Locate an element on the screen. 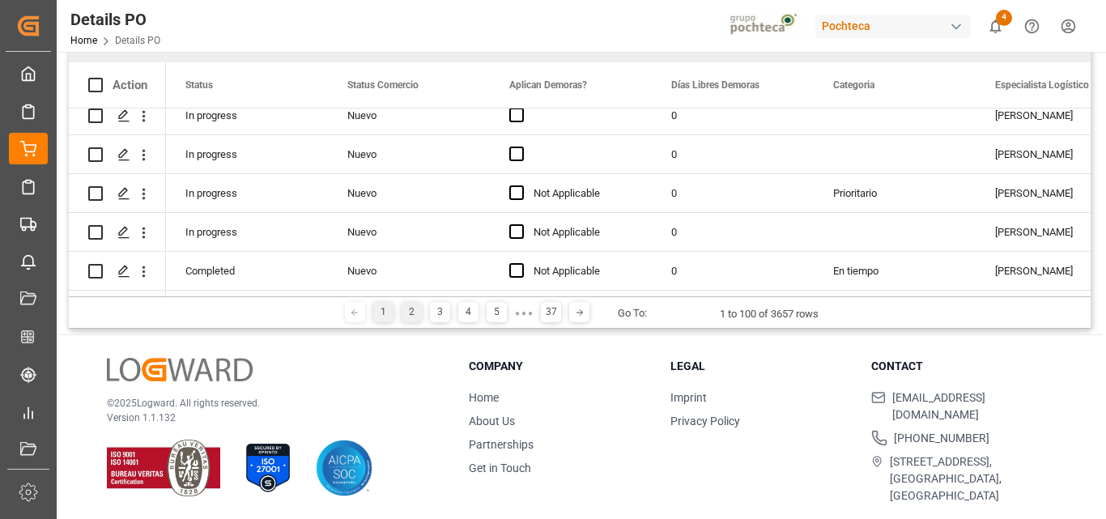 The height and width of the screenshot is (519, 1106). span: Categoria is located at coordinates (853, 85).